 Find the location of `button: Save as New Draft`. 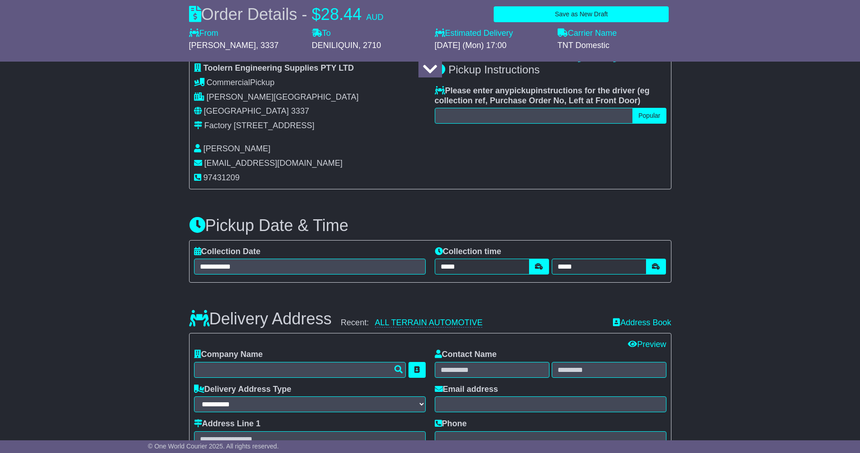

button: Save as New Draft is located at coordinates (581, 14).